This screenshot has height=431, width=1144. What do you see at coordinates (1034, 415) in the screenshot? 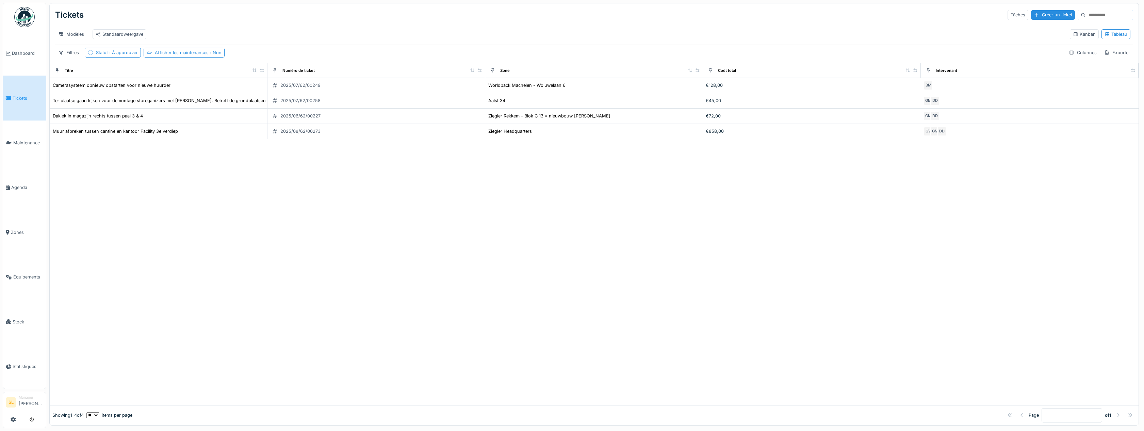
I see `div: Page` at bounding box center [1034, 415].